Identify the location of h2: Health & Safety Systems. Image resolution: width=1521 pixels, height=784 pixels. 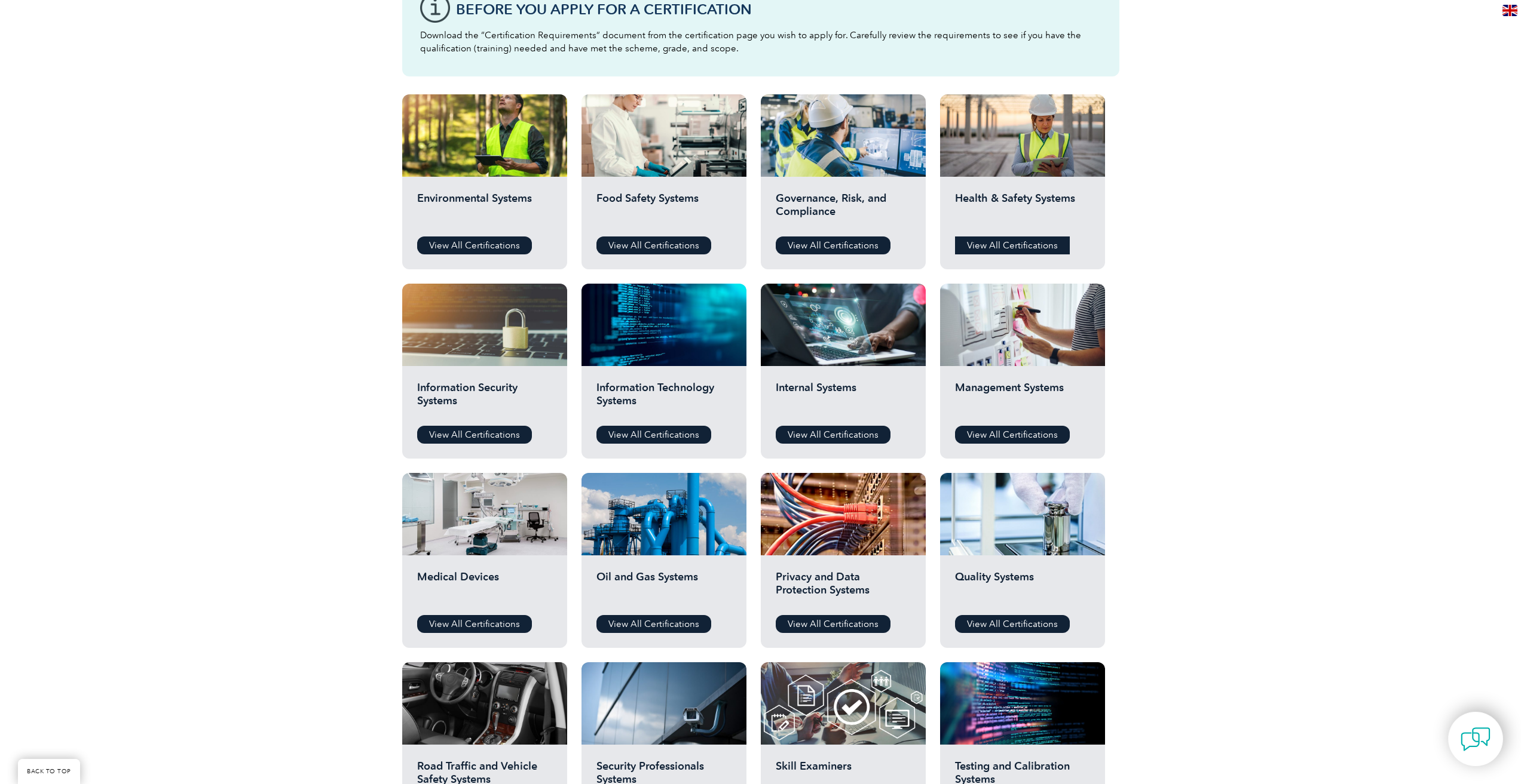
(1023, 209).